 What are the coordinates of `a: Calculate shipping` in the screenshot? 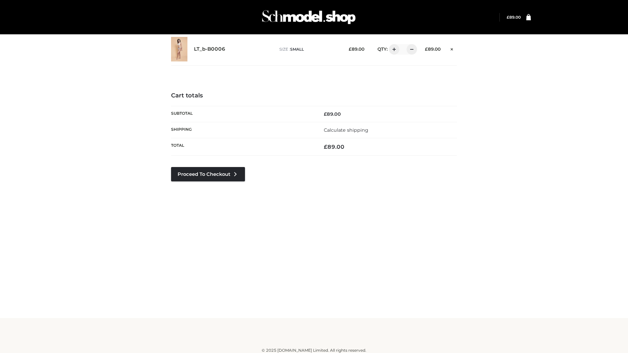 It's located at (346, 130).